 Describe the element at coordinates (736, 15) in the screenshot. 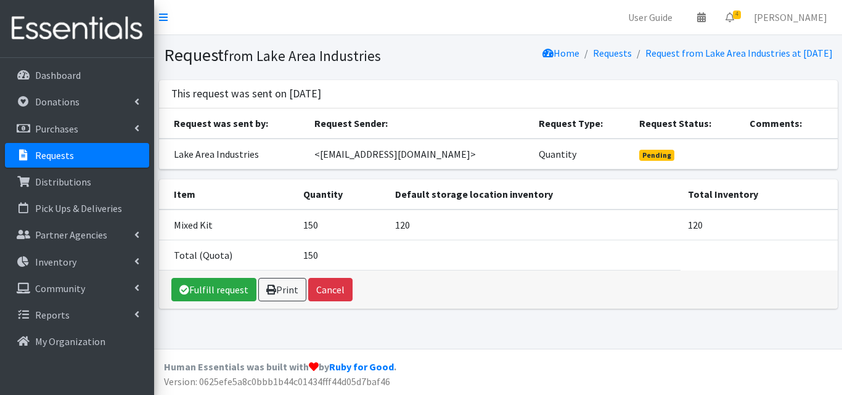

I see `span: 4` at that location.